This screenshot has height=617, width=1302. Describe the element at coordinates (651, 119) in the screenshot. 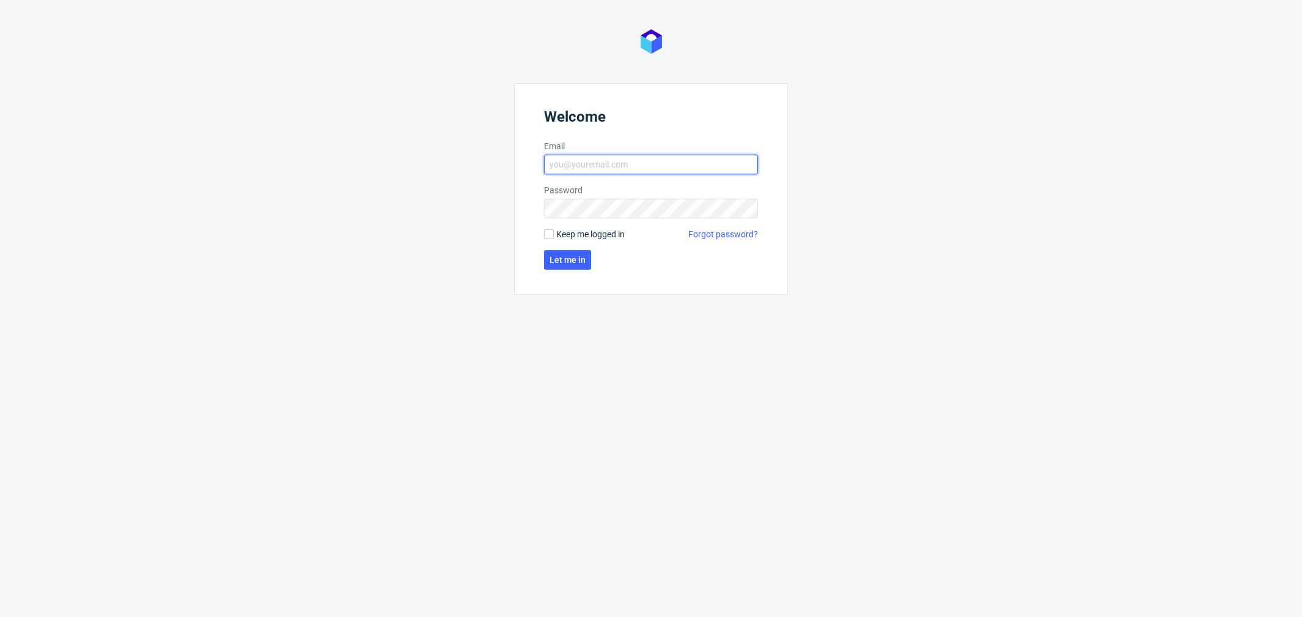

I see `header: Welcome` at that location.